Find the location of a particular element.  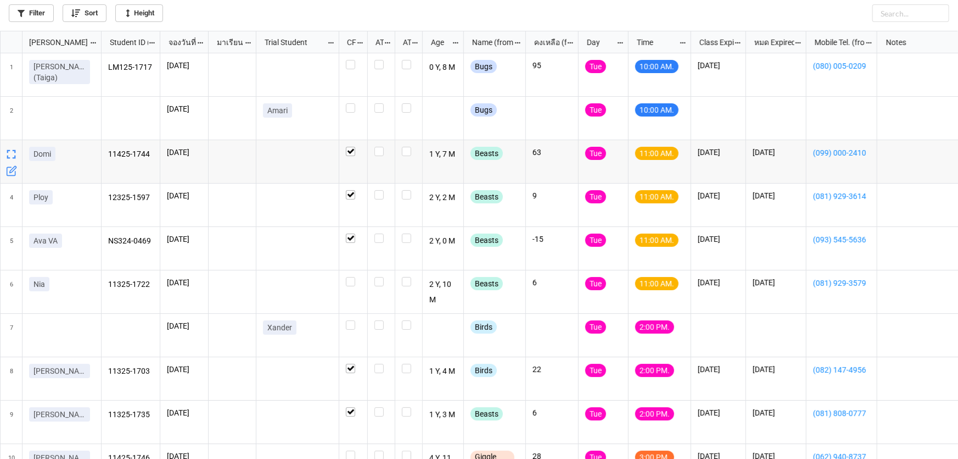

div: CF is located at coordinates (348, 42).